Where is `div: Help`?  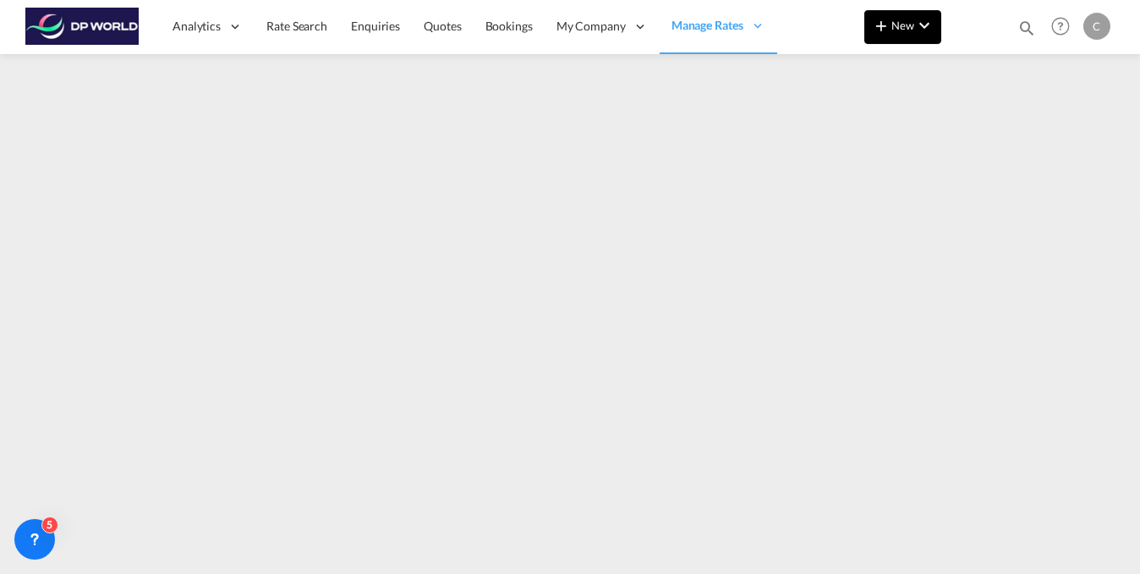 div: Help is located at coordinates (1065, 27).